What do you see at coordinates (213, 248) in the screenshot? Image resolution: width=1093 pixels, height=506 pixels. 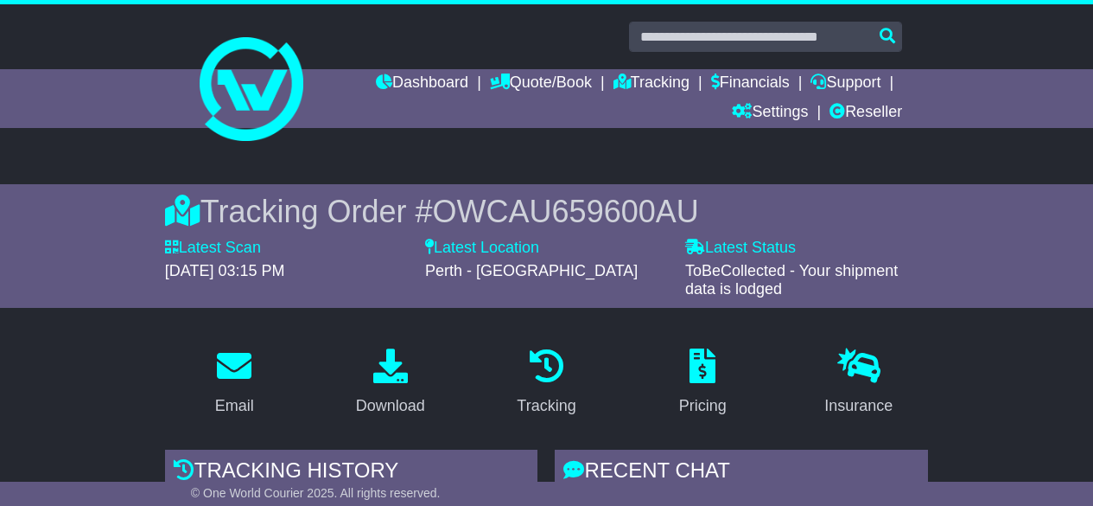 I see `label: Latest Scan` at bounding box center [213, 248].